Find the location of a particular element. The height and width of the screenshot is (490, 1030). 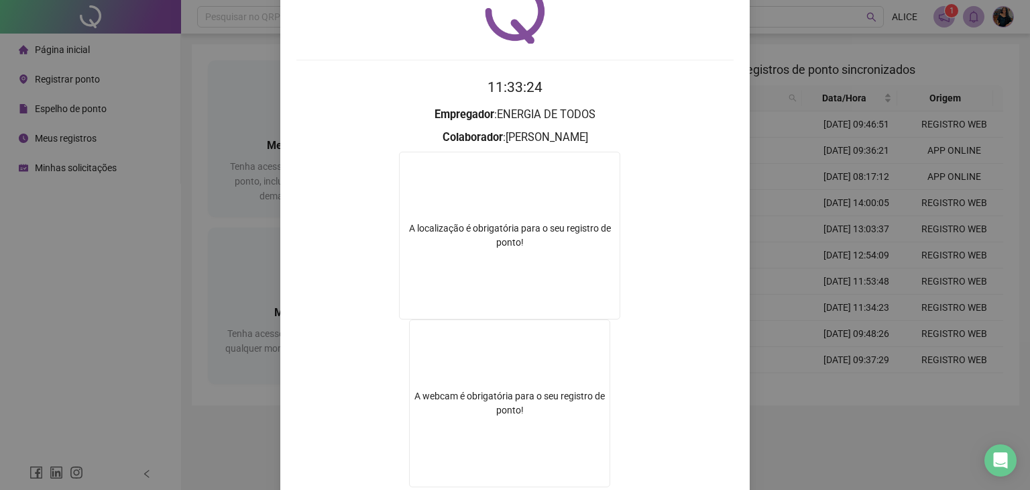

h3: : ENERGIA DE TODOS is located at coordinates (515, 115).